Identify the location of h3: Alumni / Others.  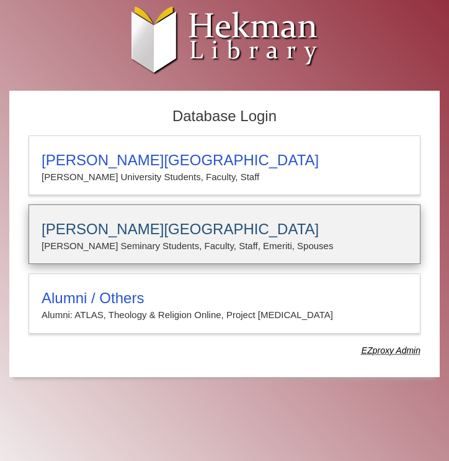
(225, 298).